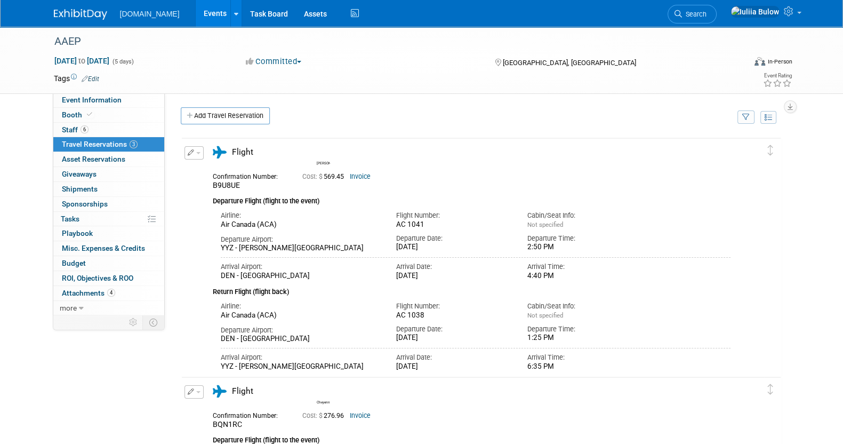  Describe the element at coordinates (79, 174) in the screenshot. I see `span: Giveaways` at that location.